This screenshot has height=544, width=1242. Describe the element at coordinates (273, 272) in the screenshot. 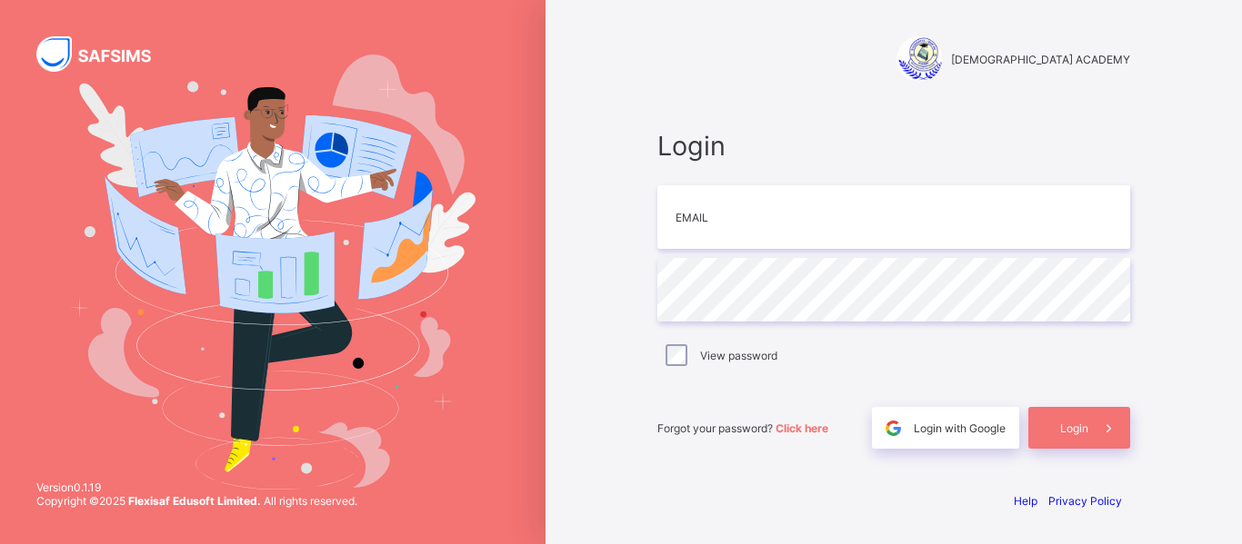

I see `img: Hero Image` at that location.